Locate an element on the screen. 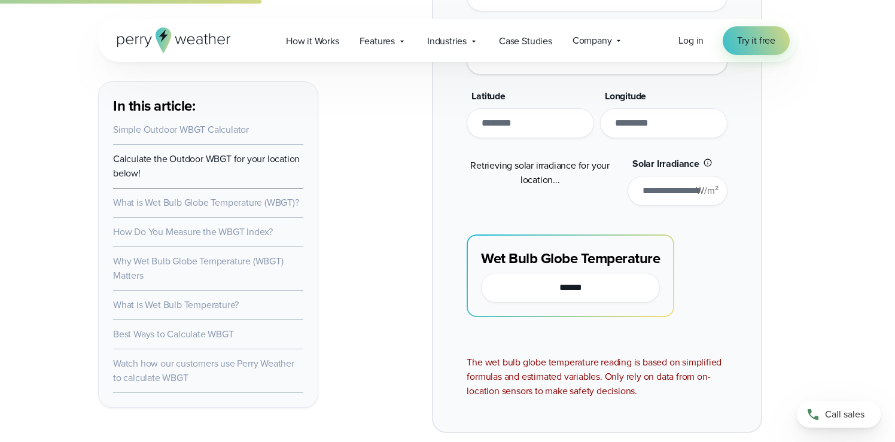  a: How Do You Measure the WBGT Index? is located at coordinates (193, 232).